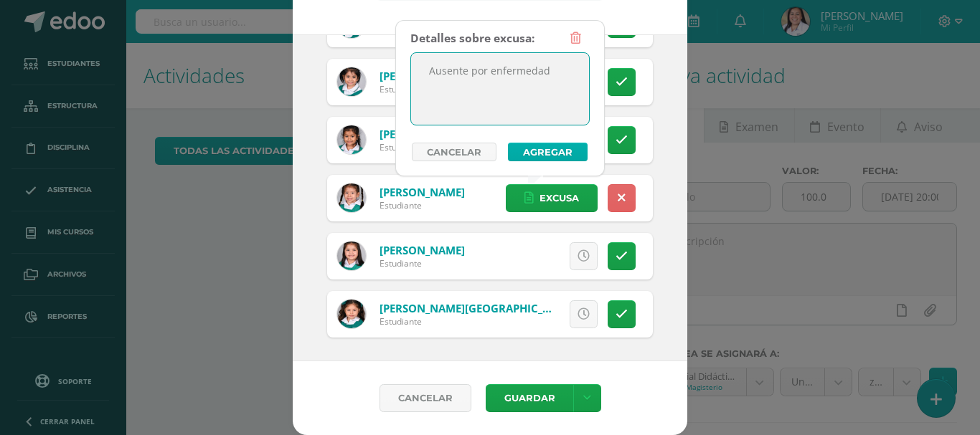 This screenshot has width=980, height=435. What do you see at coordinates (352, 314) in the screenshot?
I see `img: 5dfe4e8e76d004d754630ba4df8b7537.png` at bounding box center [352, 314].